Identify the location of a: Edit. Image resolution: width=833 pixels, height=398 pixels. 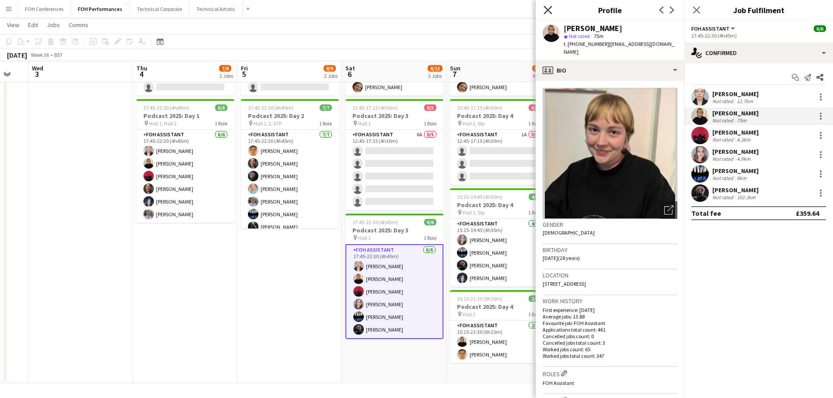
(33, 25).